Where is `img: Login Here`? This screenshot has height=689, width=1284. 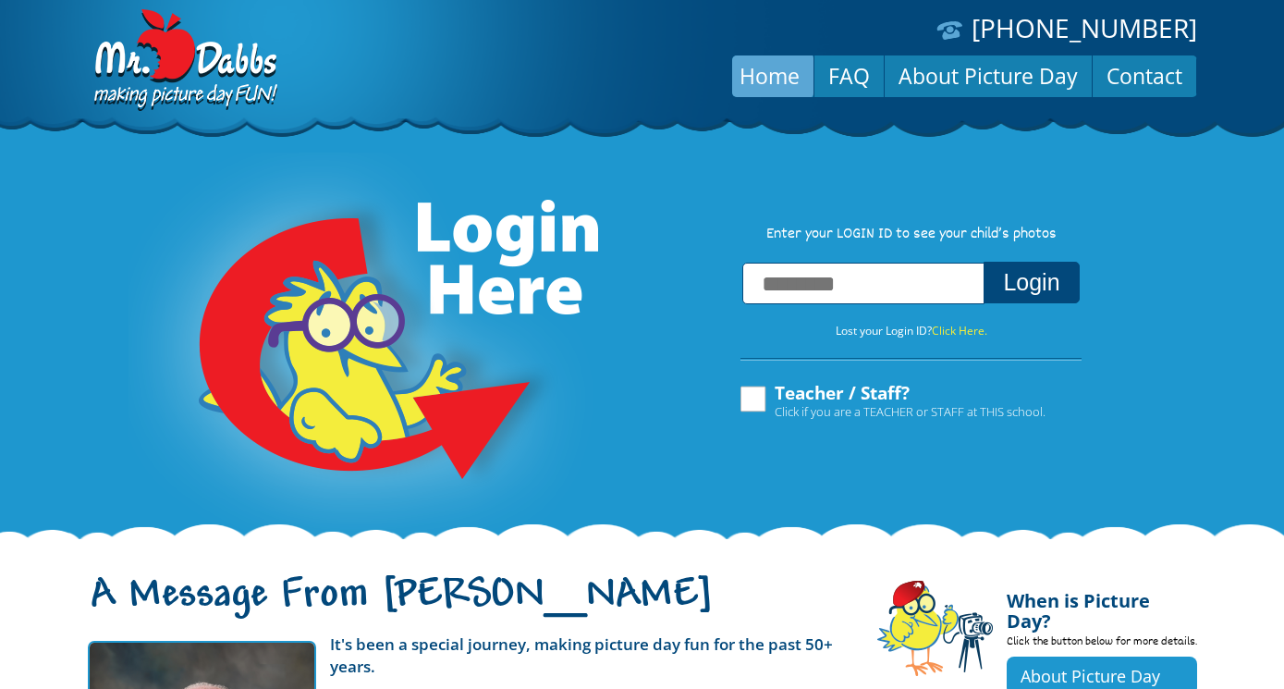 img: Login Here is located at coordinates (365, 347).